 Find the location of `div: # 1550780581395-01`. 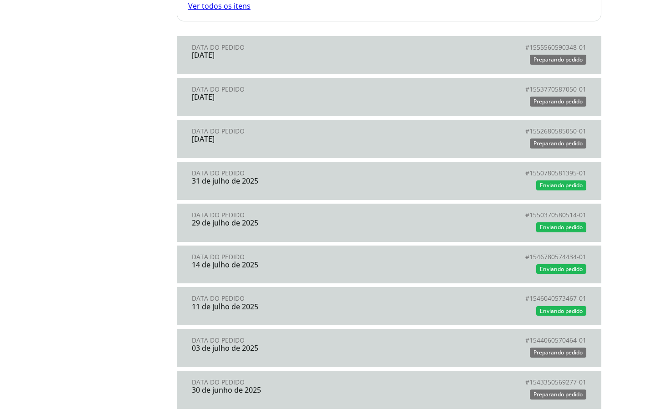

div: # 1550780581395-01 is located at coordinates (488, 173).